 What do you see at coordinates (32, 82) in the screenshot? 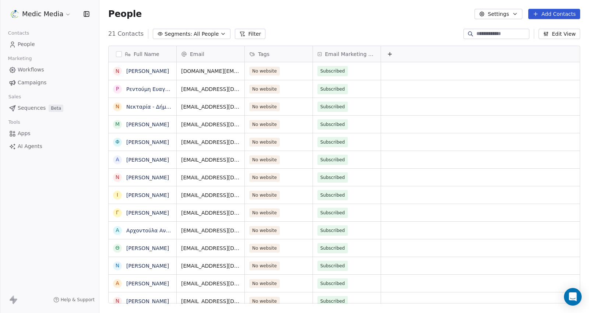
I see `span: Campaigns` at bounding box center [32, 82].